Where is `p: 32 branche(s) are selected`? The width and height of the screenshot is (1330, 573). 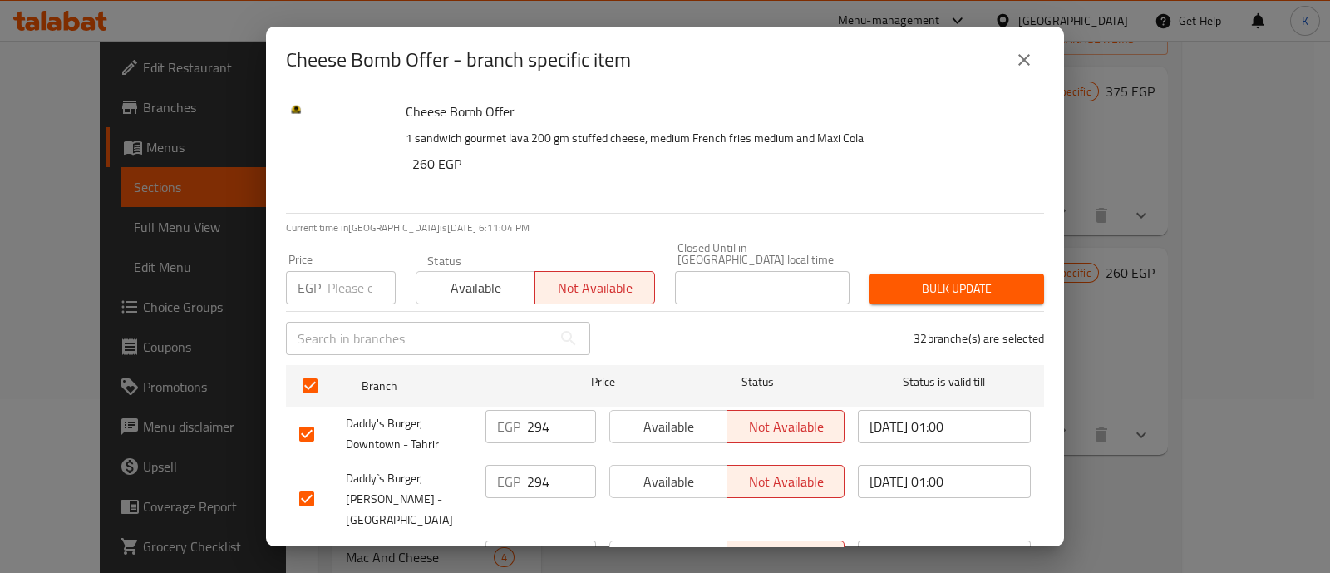 p: 32 branche(s) are selected is located at coordinates (978, 338).